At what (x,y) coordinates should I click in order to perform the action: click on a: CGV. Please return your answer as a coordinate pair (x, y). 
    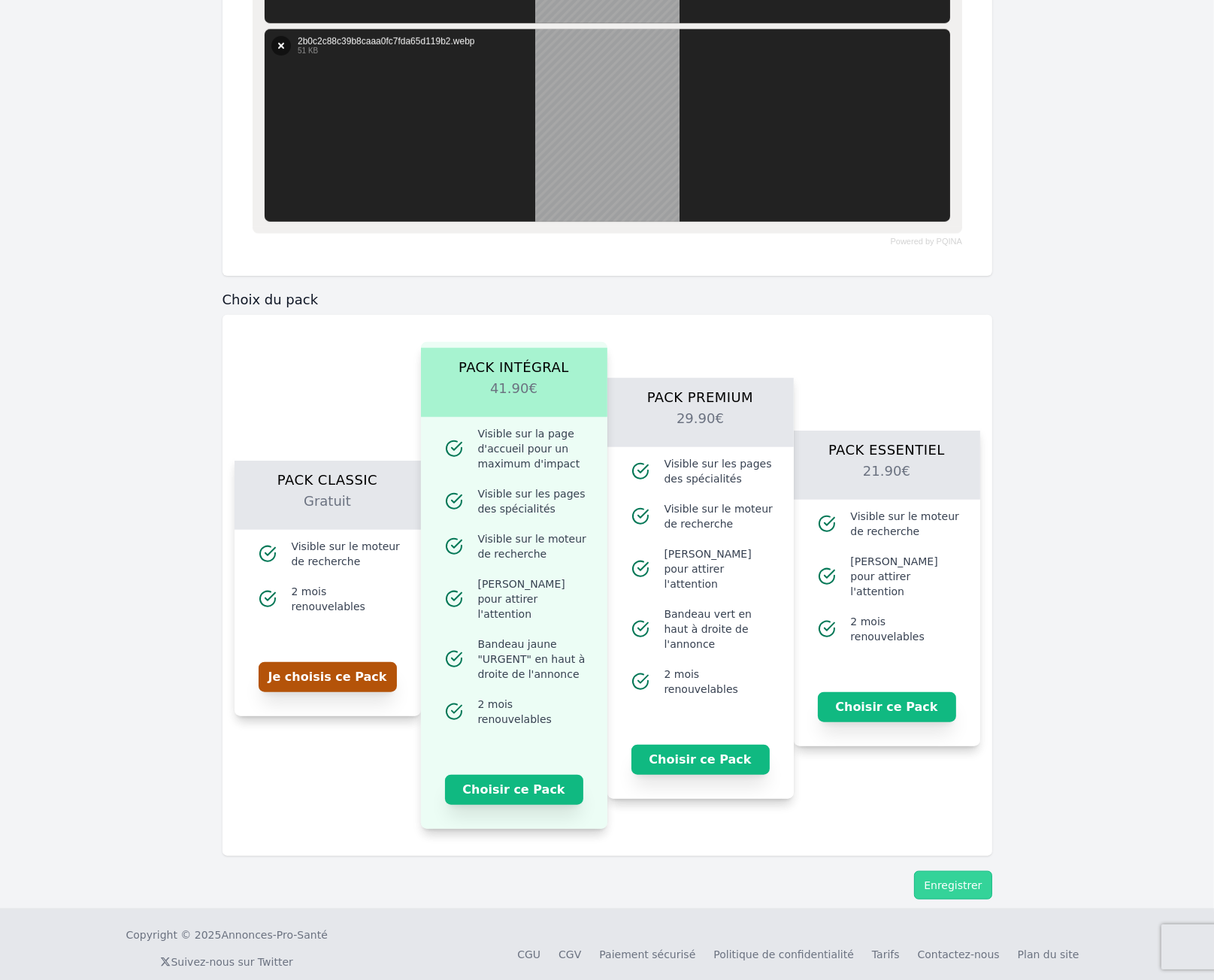
    Looking at the image, I should click on (570, 955).